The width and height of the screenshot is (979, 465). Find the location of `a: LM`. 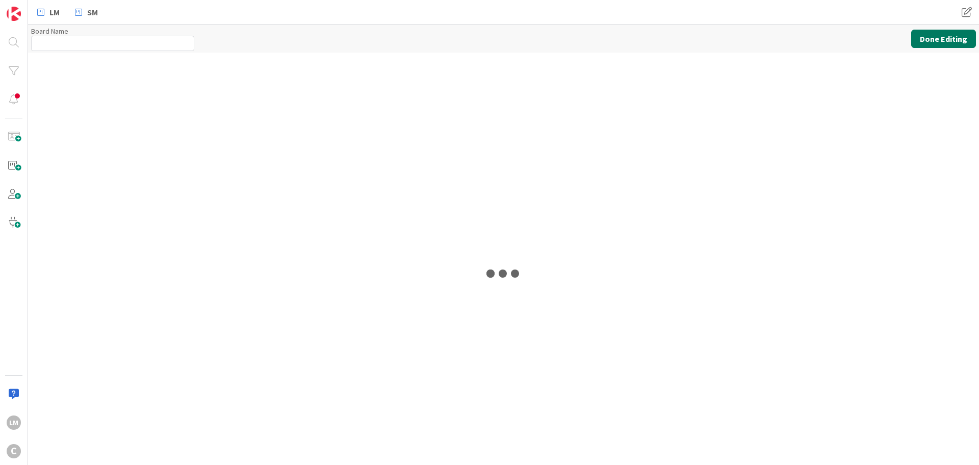

a: LM is located at coordinates (48, 12).